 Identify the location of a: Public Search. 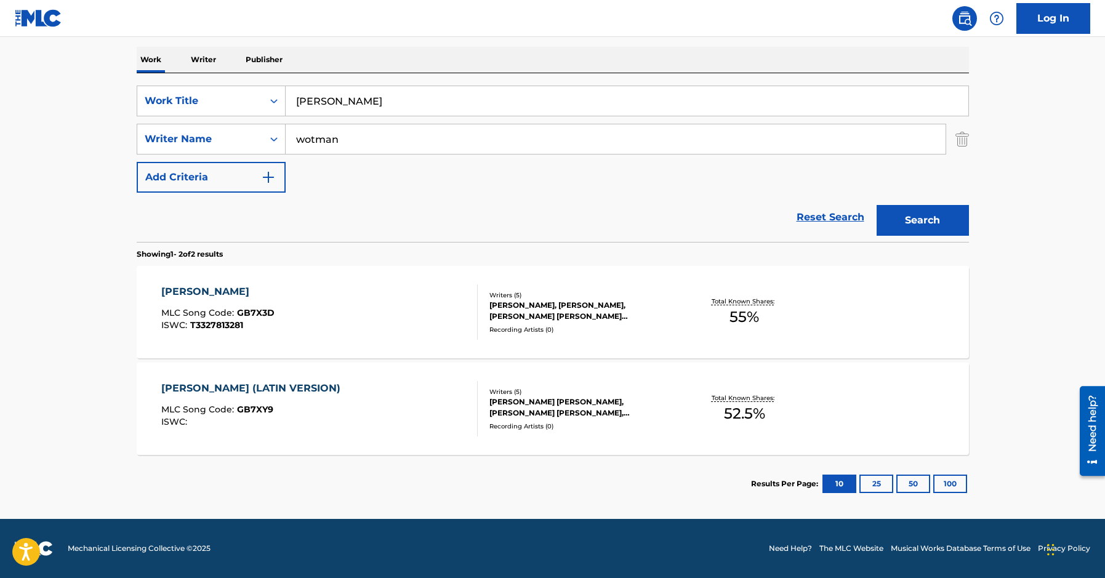
(964, 18).